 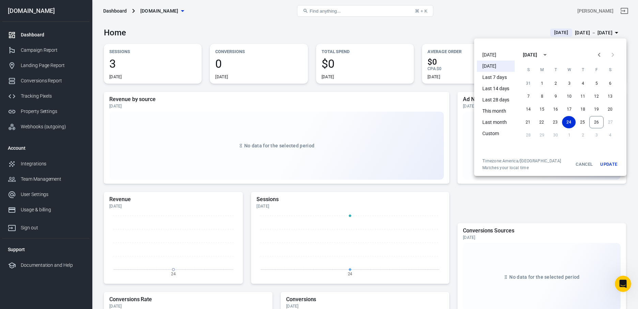 What do you see at coordinates (542, 70) in the screenshot?
I see `span: Monday` at bounding box center [542, 70].